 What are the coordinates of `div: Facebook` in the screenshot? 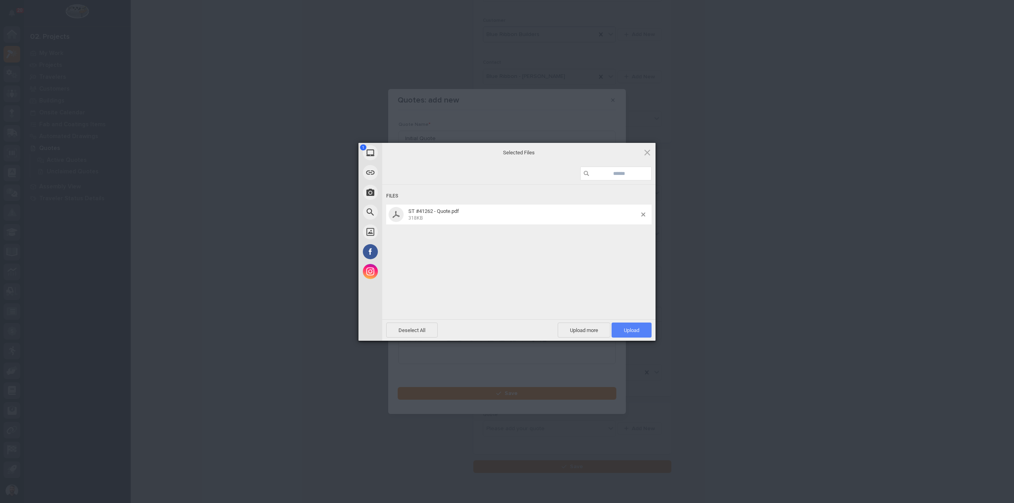 It's located at (406, 252).